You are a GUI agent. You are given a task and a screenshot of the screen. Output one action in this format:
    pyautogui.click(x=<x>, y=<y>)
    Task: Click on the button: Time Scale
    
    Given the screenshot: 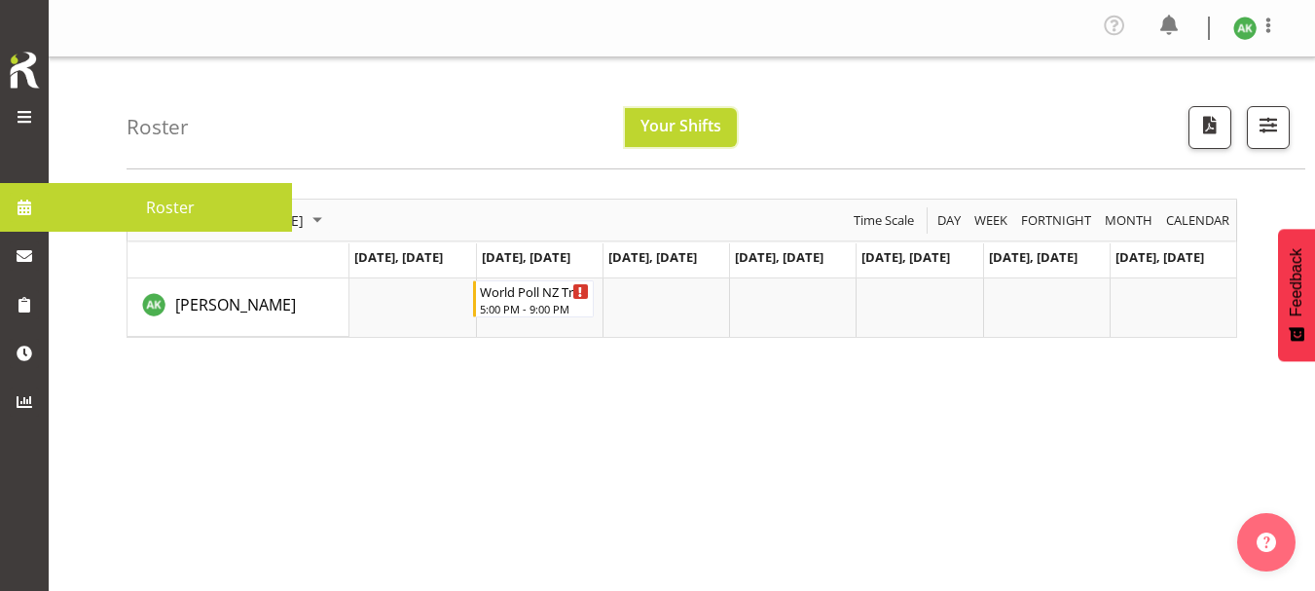 What is the action you would take?
    pyautogui.click(x=884, y=220)
    